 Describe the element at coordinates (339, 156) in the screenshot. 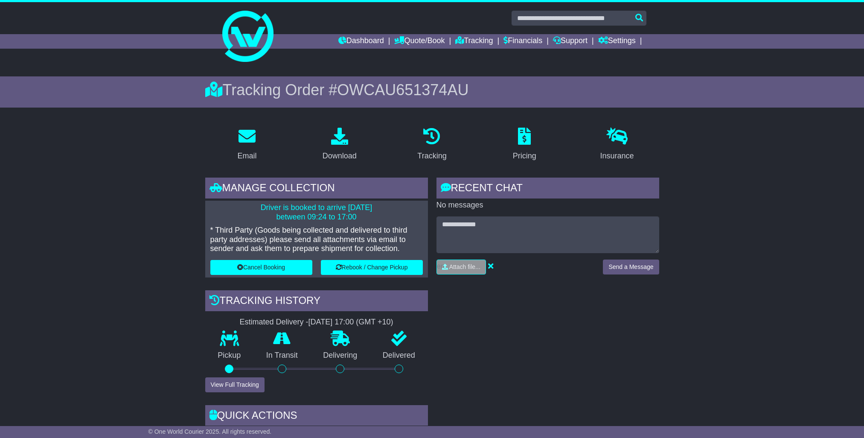

I see `div: Download` at that location.